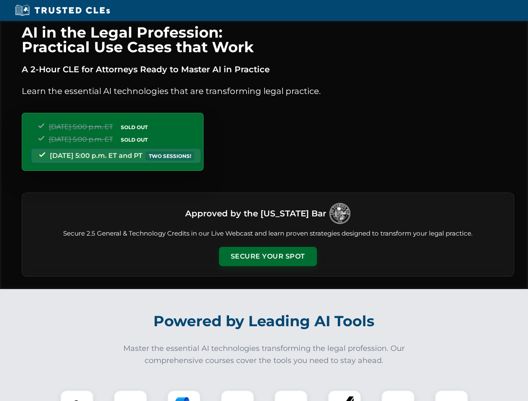 This screenshot has width=528, height=401. Describe the element at coordinates (268, 234) in the screenshot. I see `p: Secure 2.5 General & Technology Credits in our Live Webcast and learn proven strategies designed ...` at that location.